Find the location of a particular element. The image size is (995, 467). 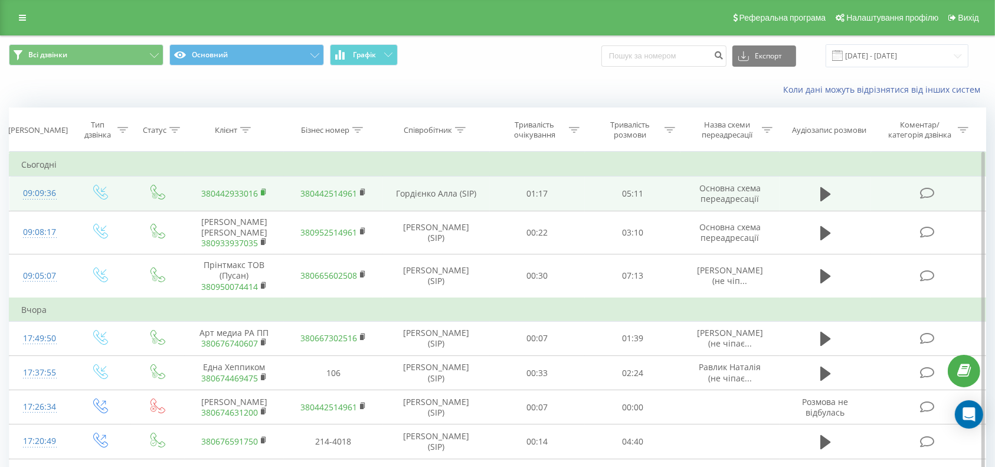

a: 380676740607 is located at coordinates (229, 343).